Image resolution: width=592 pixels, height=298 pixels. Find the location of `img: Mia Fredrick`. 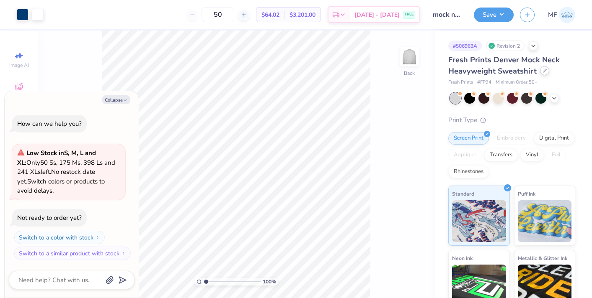

img: Mia Fredrick is located at coordinates (566, 15).